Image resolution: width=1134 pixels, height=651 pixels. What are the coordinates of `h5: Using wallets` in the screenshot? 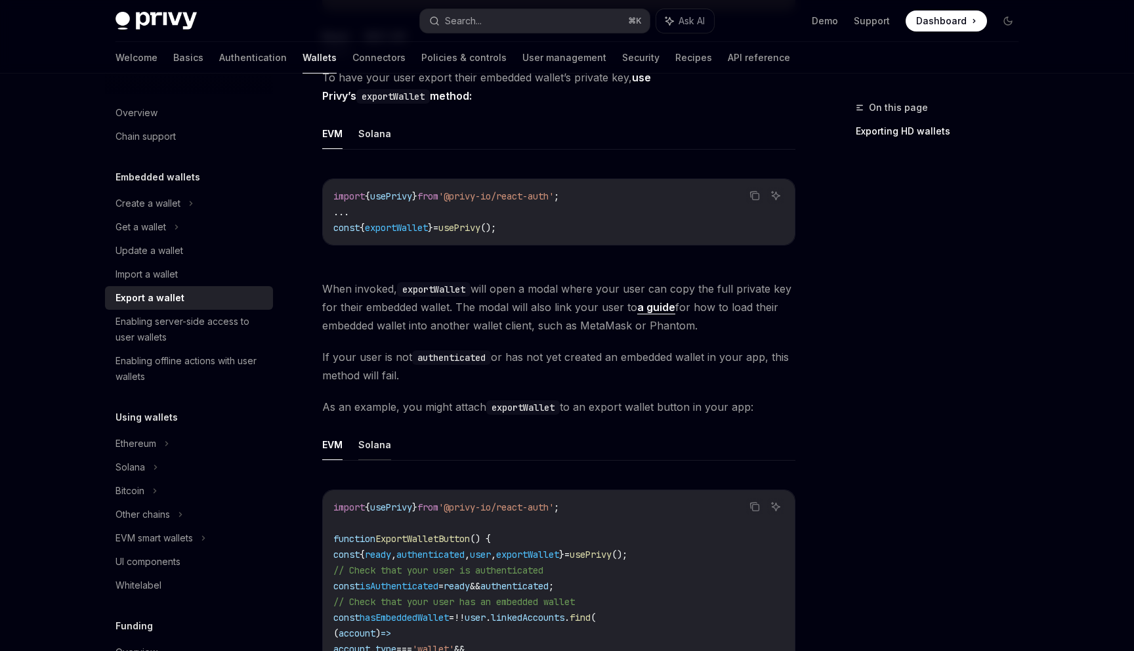 It's located at (146, 418).